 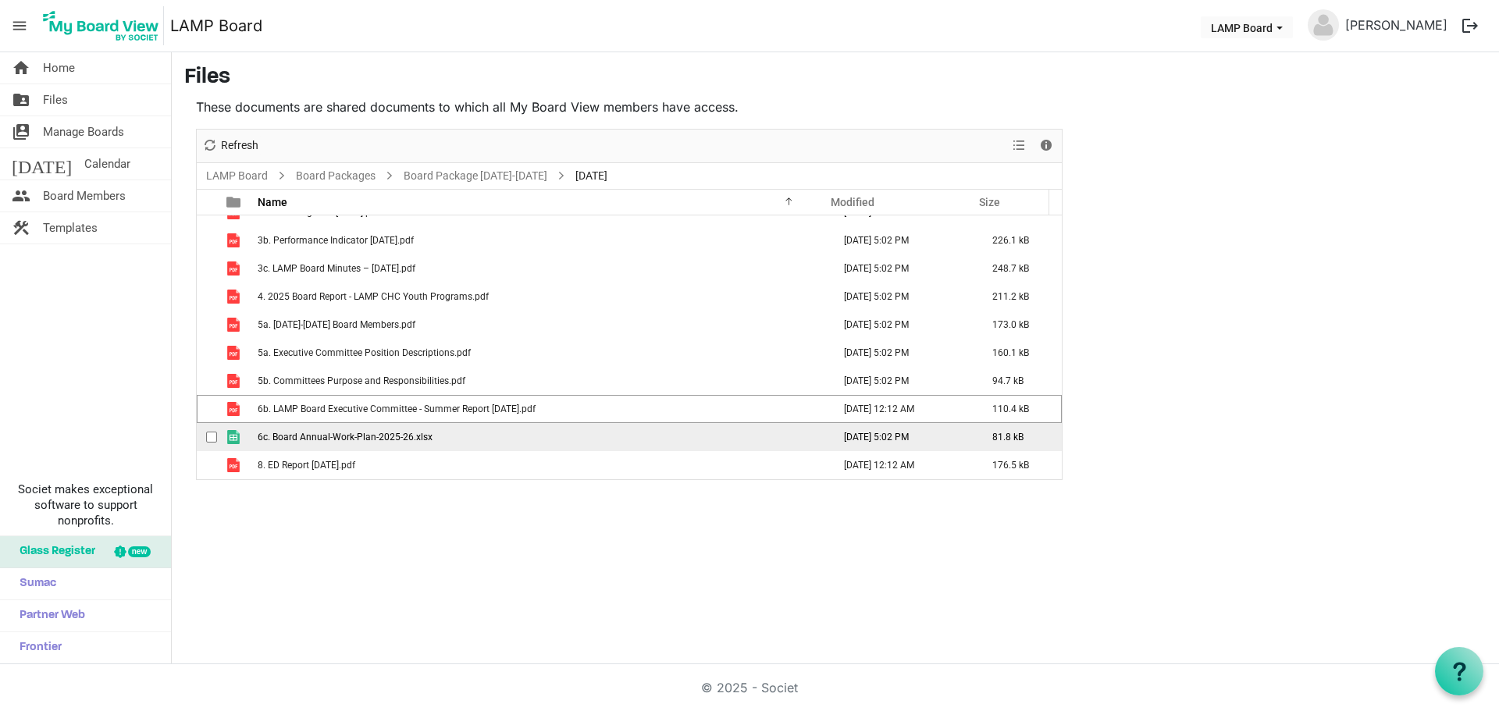 What do you see at coordinates (21, 132) in the screenshot?
I see `span: switch_account` at bounding box center [21, 132].